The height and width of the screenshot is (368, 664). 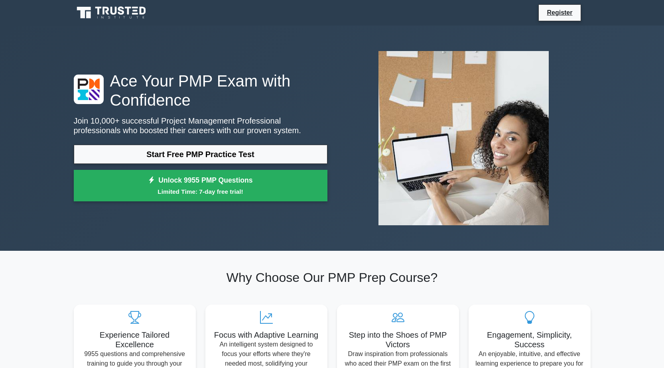 I want to click on h1: Ace Your PMP Exam with Confidence, so click(x=201, y=91).